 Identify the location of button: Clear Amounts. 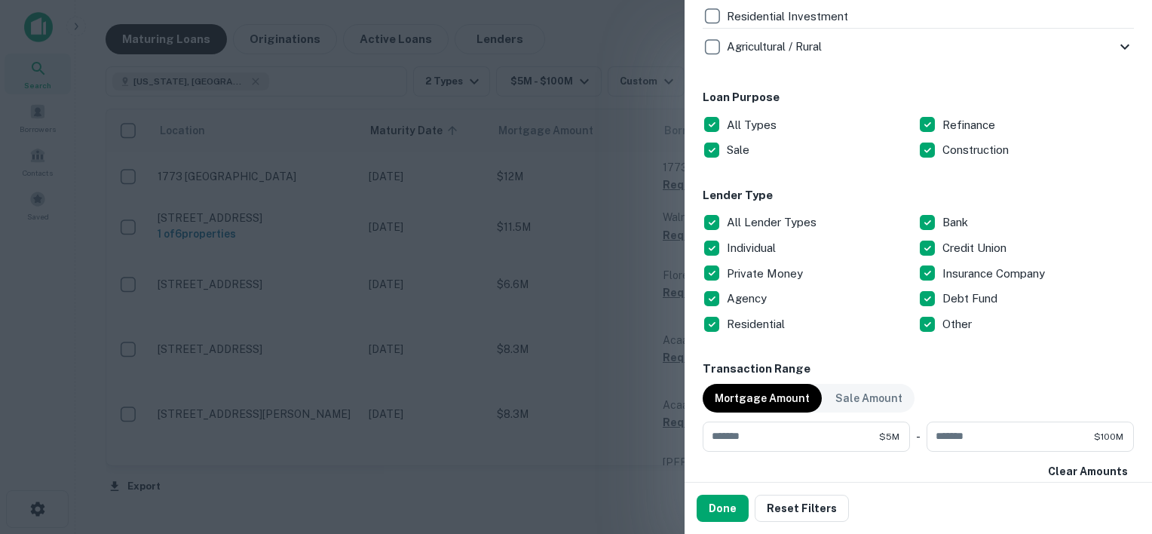
(1088, 471).